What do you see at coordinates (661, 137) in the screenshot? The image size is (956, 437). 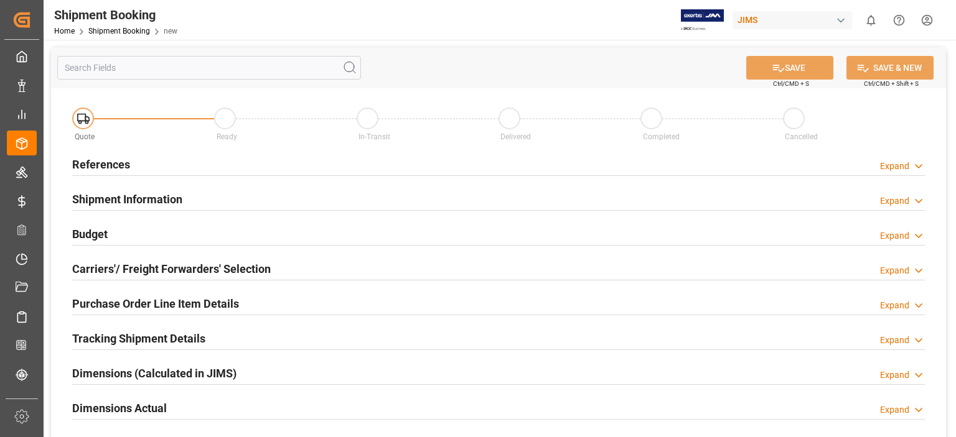 I see `span: Completed` at bounding box center [661, 137].